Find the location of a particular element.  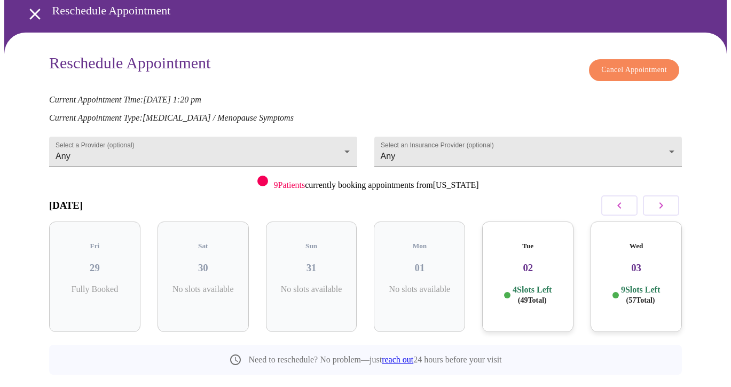

h3: 30 is located at coordinates (203, 268).